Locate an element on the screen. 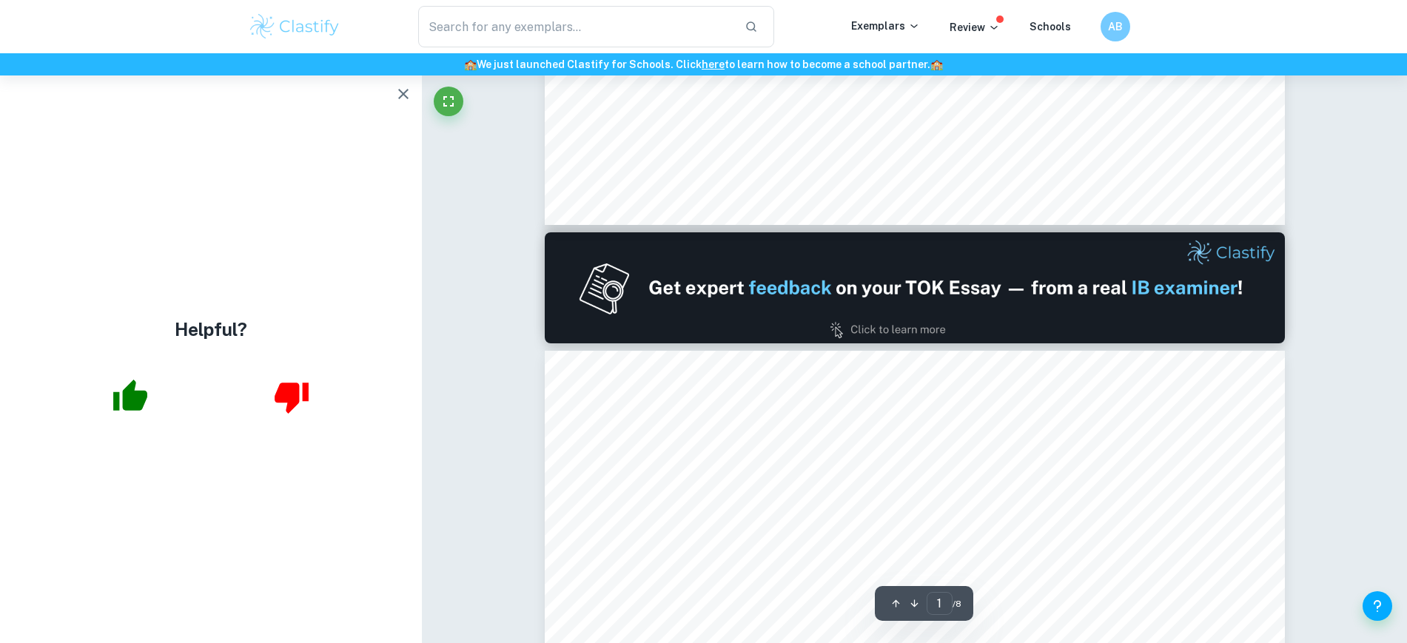 The image size is (1407, 643). p: Exemplars is located at coordinates (885, 26).